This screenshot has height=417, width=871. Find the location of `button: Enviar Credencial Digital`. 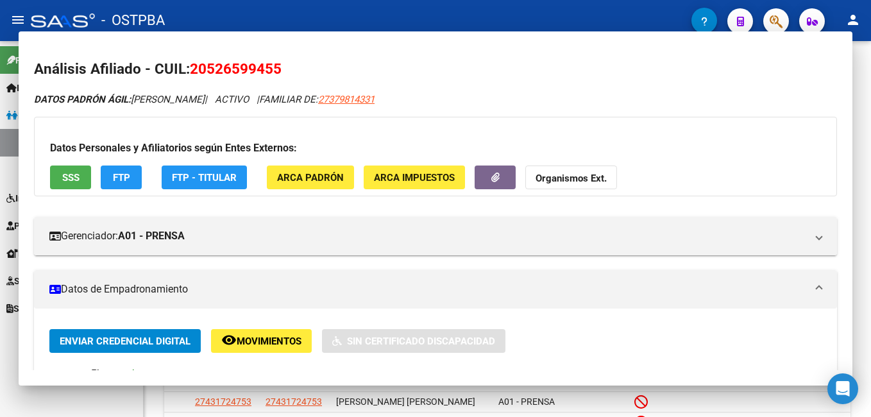

button: Enviar Credencial Digital is located at coordinates (125, 340).